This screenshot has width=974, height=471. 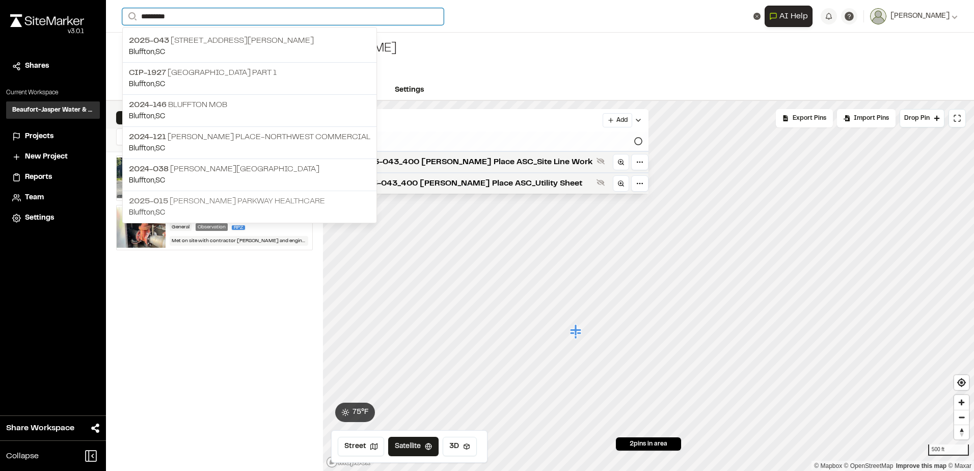 What do you see at coordinates (869, 466) in the screenshot?
I see `a: OpenStreetMap` at bounding box center [869, 466].